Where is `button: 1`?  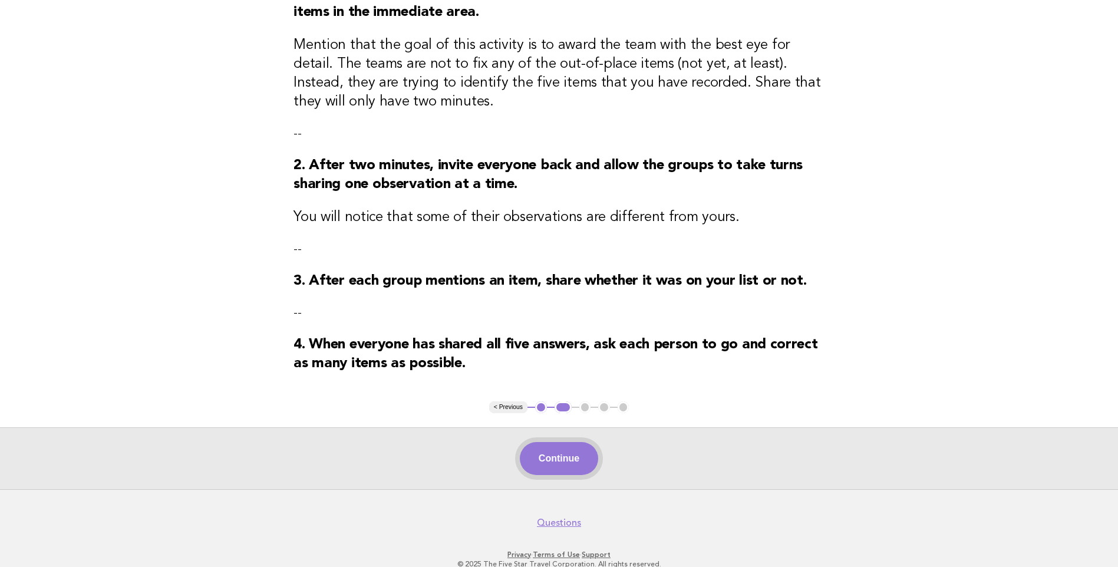 button: 1 is located at coordinates (541, 407).